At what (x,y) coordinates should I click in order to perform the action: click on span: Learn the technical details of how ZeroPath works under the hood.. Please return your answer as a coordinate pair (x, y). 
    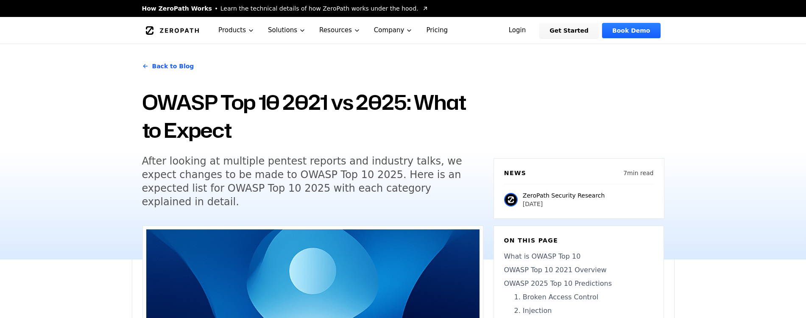
    Looking at the image, I should click on (319, 8).